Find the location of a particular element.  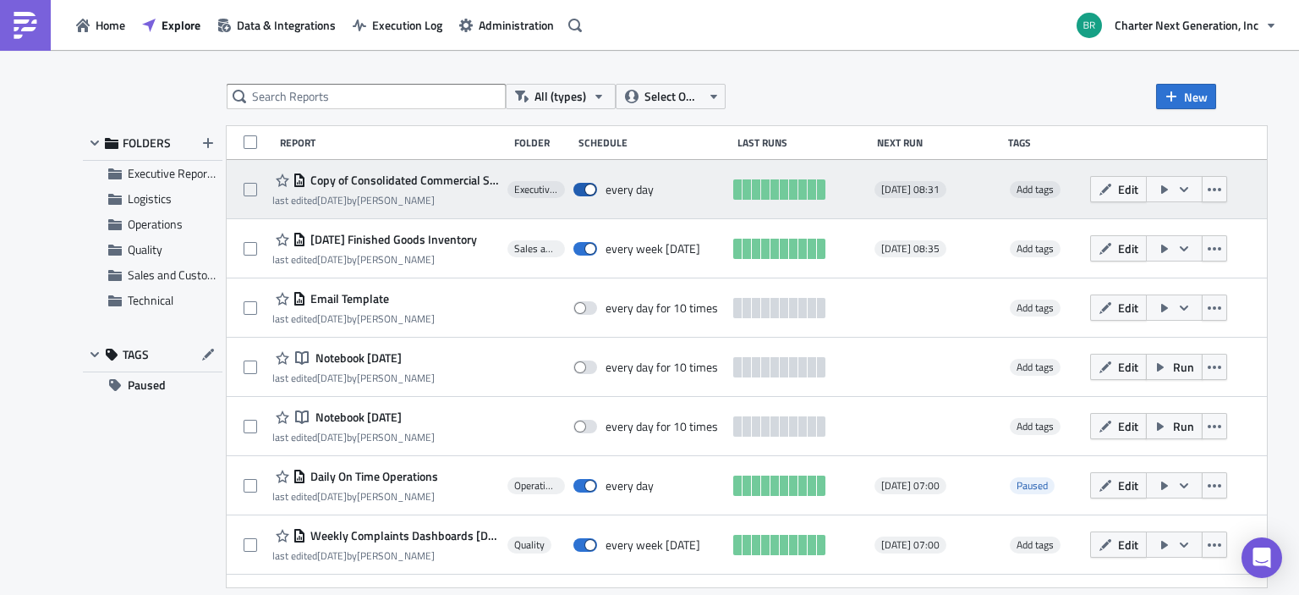

time: 2025-07-07T19:40:26Z is located at coordinates (332, 555).